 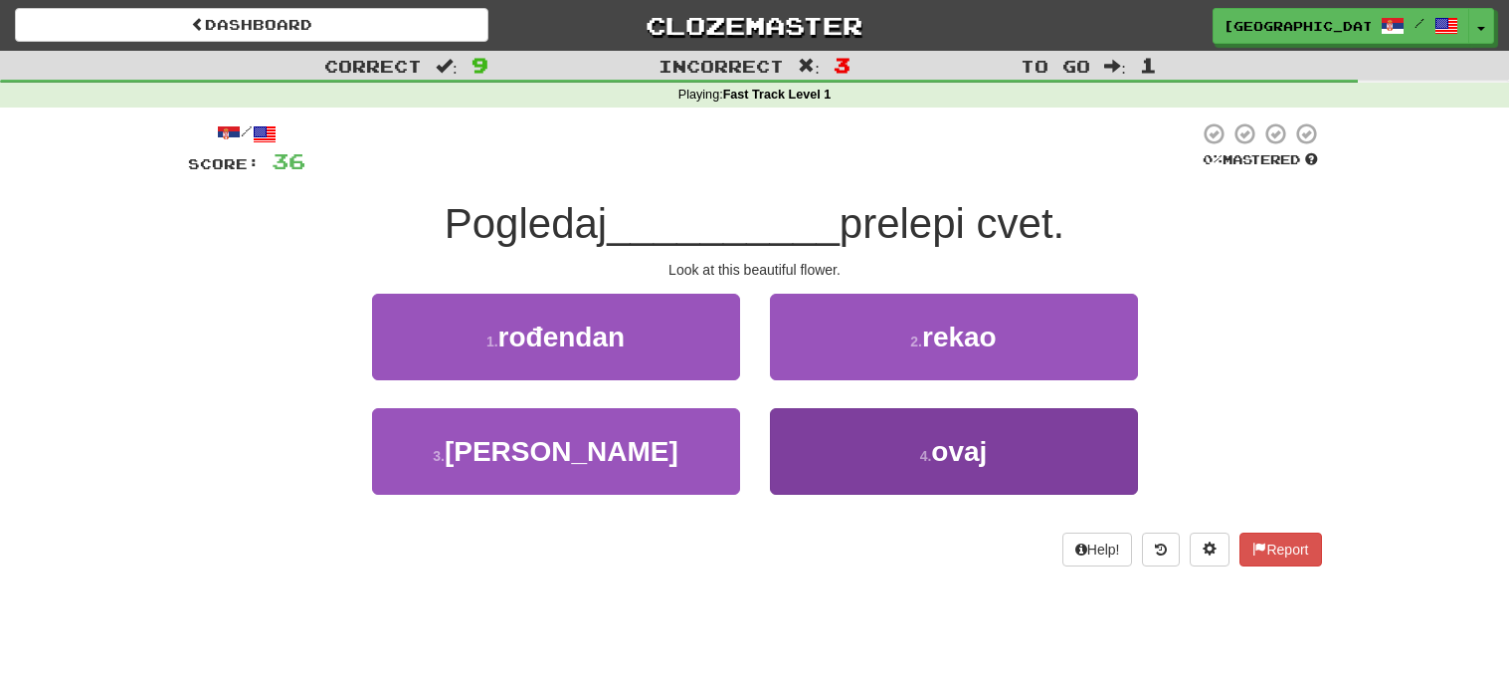 What do you see at coordinates (439, 456) in the screenshot?
I see `small: 3 .` at bounding box center [439, 456].